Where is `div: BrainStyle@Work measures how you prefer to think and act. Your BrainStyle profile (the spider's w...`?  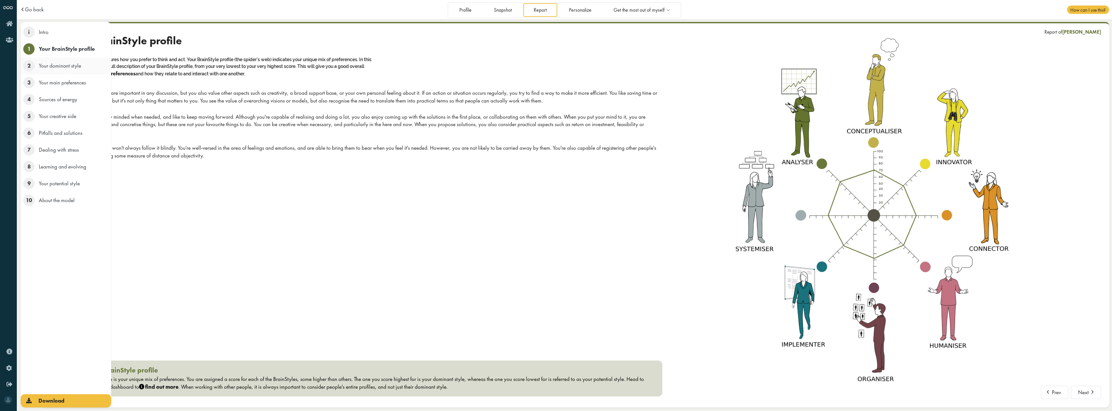 div: BrainStyle@Work measures how you prefer to think and act. Your BrainStyle profile (the spider's w... is located at coordinates (216, 67).